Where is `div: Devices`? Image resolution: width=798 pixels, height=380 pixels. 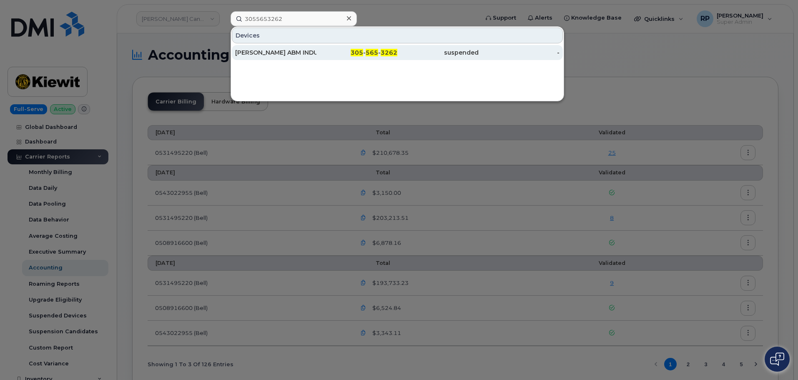
div: Devices is located at coordinates (397, 35).